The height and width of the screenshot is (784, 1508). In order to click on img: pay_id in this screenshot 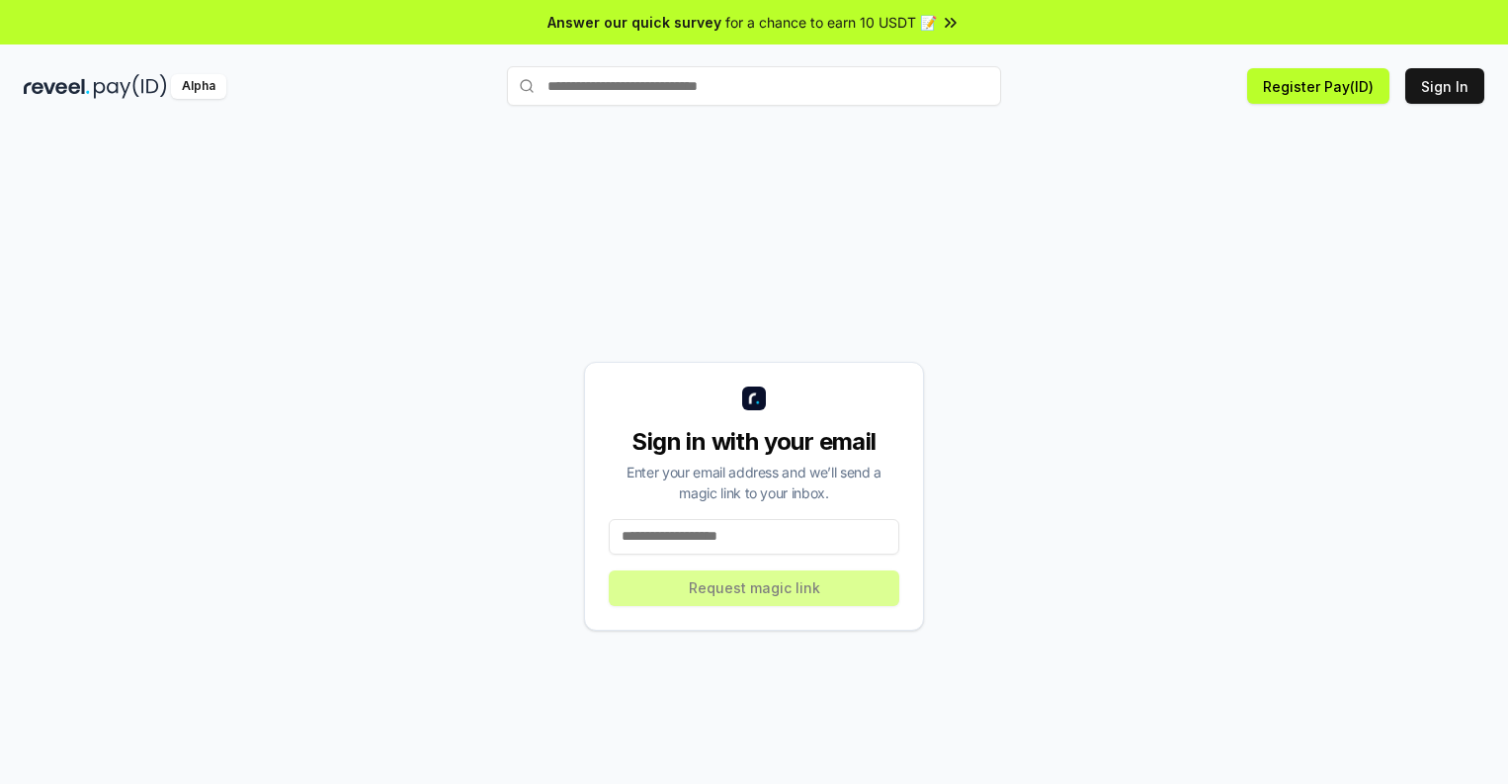, I will do `click(130, 86)`.